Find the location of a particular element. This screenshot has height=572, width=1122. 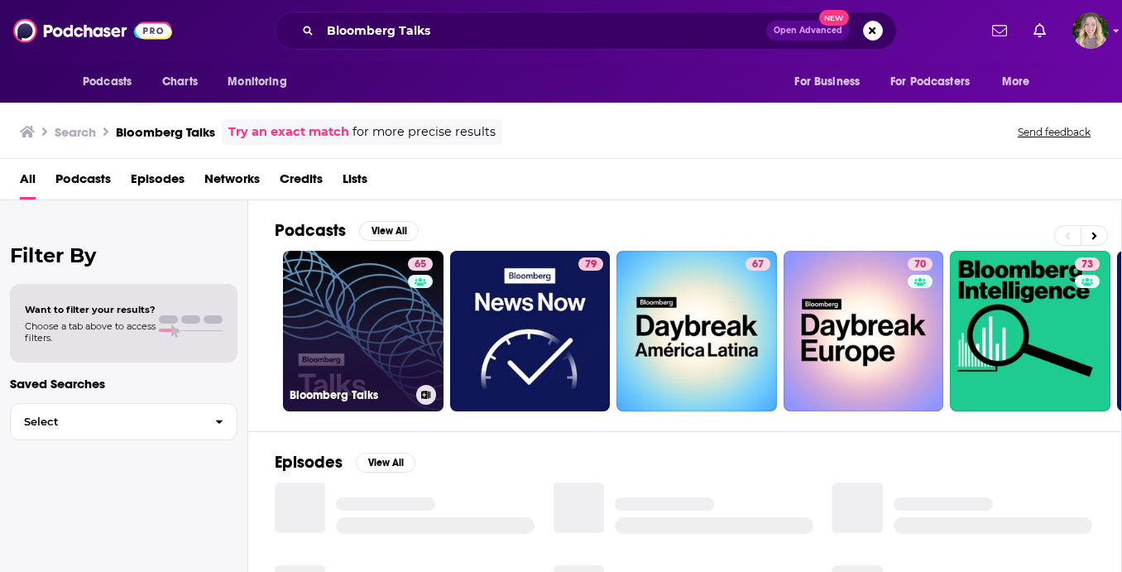

span: Episodes is located at coordinates (157, 182).